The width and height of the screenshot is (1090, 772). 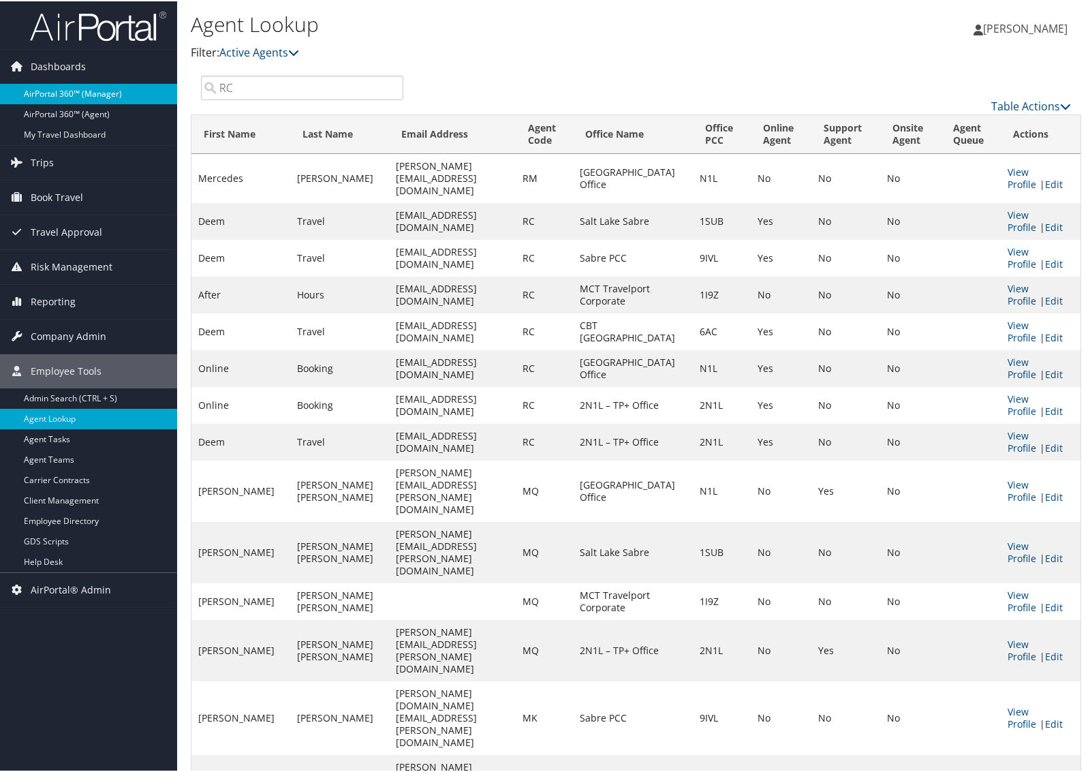 I want to click on td: Booking, so click(x=339, y=367).